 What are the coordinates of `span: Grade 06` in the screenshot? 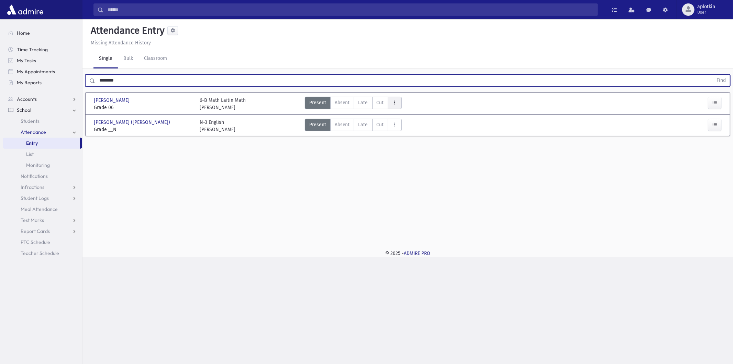 It's located at (143, 107).